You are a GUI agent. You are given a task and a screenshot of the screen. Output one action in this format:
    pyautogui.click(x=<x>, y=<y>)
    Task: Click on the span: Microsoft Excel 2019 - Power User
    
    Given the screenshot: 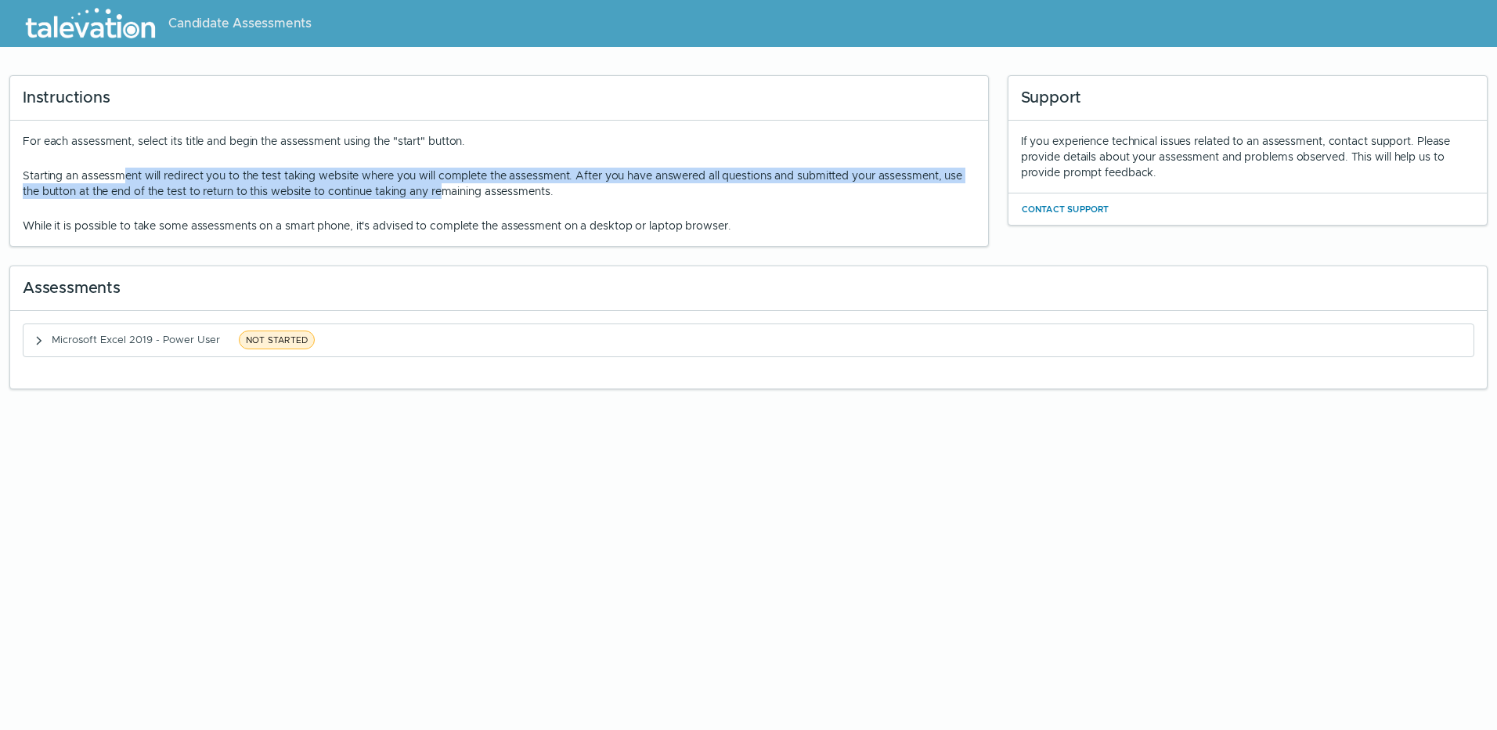 What is the action you would take?
    pyautogui.click(x=135, y=339)
    